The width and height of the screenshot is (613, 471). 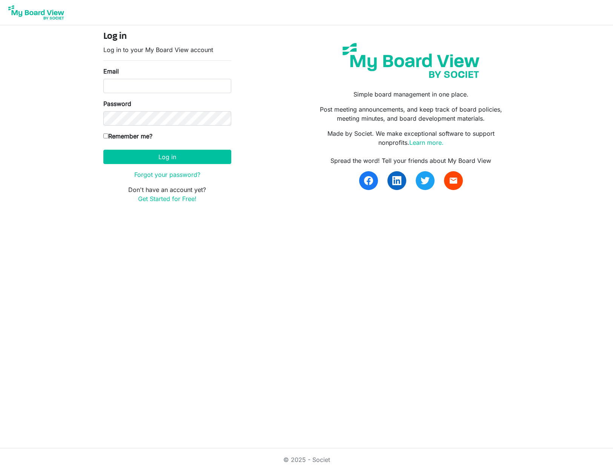 I want to click on p: Made by Societ. We make exceptional software to support nonprofits., so click(x=411, y=138).